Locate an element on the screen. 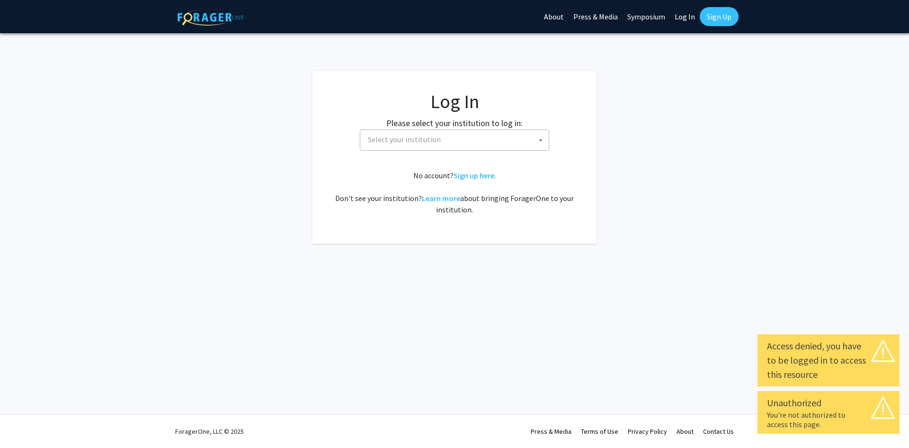 The height and width of the screenshot is (448, 909). a: Contact Us is located at coordinates (718, 431).